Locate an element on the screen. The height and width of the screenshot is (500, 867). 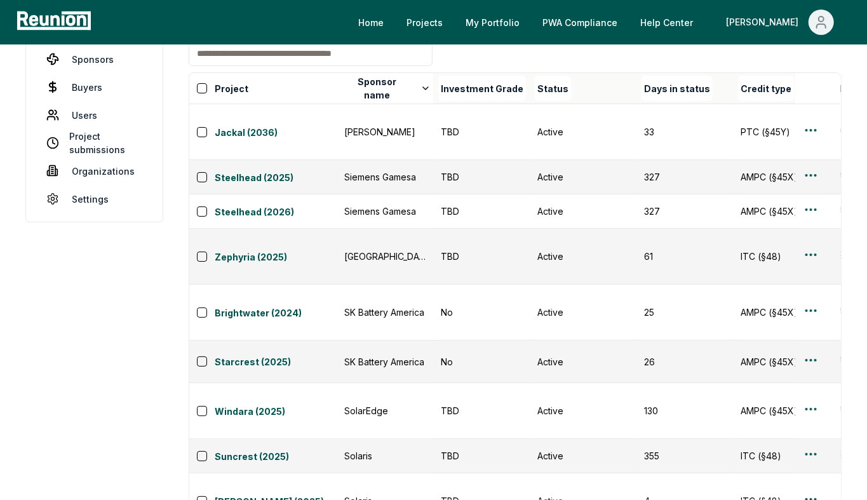
nav: Main is located at coordinates (601, 22).